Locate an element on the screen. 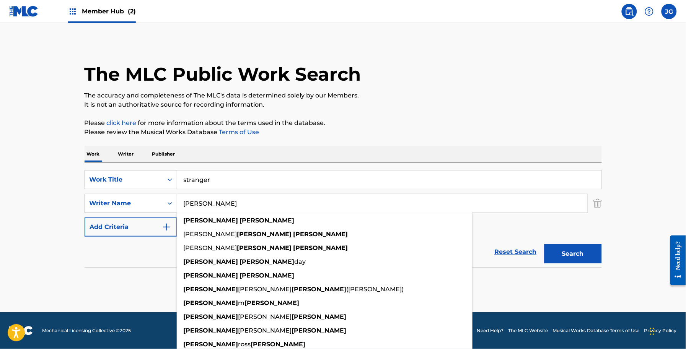 This screenshot has height=349, width=686. span: m is located at coordinates (241, 303).